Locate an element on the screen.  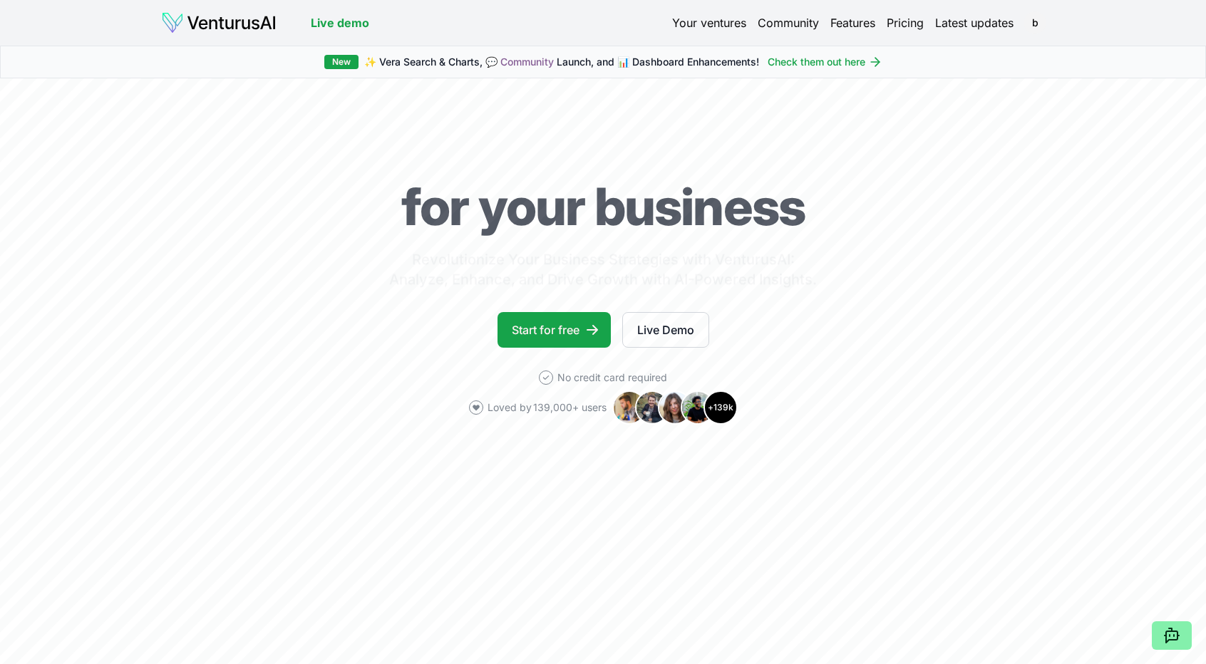
span: ✨ Vera Search & Charts, 💬 Launch, and 📊 Dashboard Enhancements! is located at coordinates (562, 62).